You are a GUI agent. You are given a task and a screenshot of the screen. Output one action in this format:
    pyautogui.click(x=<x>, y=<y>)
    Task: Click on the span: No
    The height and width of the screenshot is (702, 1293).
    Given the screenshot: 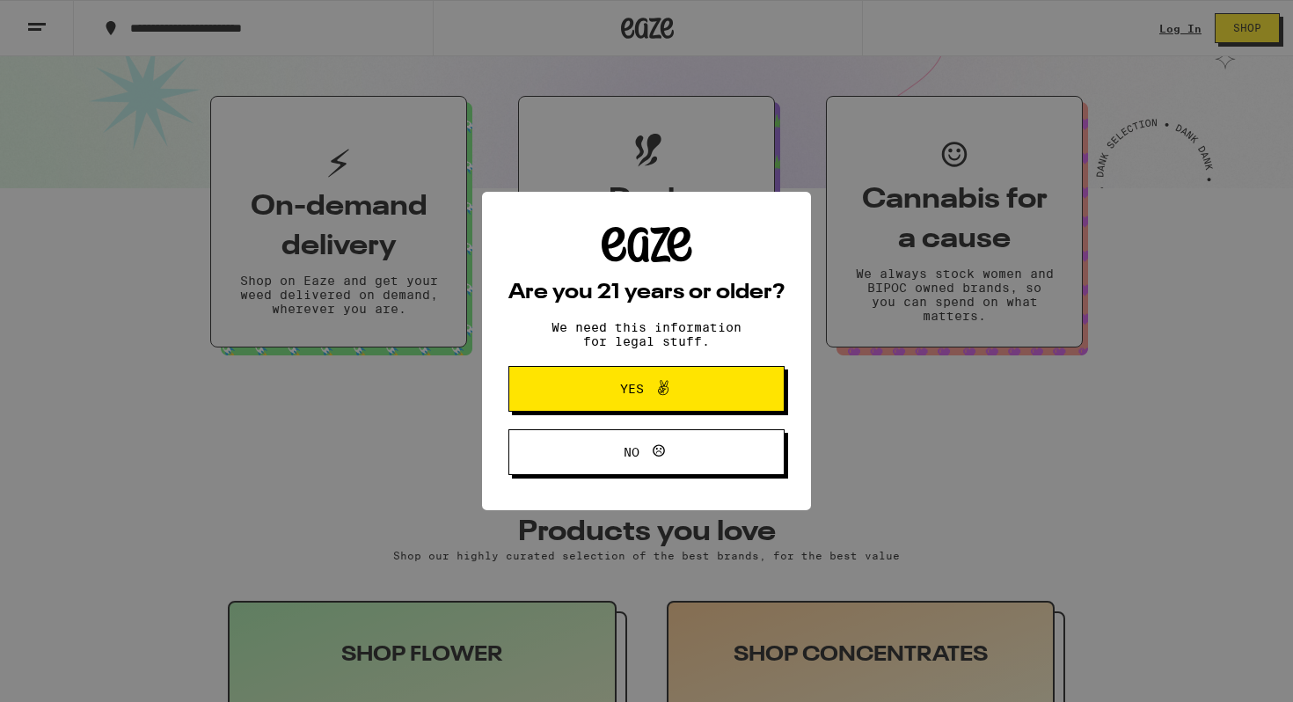 What is the action you would take?
    pyautogui.click(x=632, y=452)
    